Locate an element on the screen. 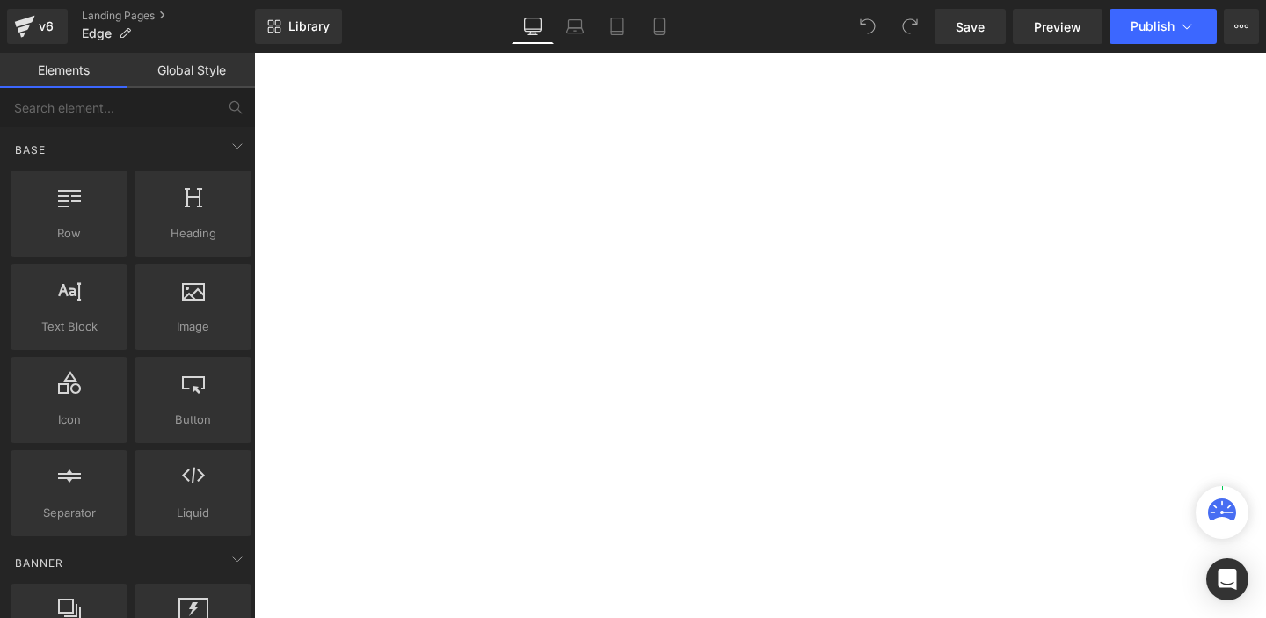 The height and width of the screenshot is (618, 1266). a: Preview is located at coordinates (1058, 26).